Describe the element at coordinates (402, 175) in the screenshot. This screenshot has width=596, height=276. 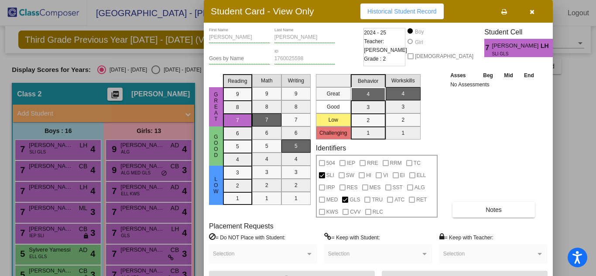
I see `span: EI` at that location.